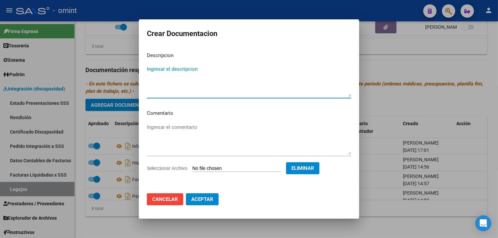 This screenshot has height=238, width=498. What do you see at coordinates (165, 199) in the screenshot?
I see `span: Cancelar` at bounding box center [165, 199].